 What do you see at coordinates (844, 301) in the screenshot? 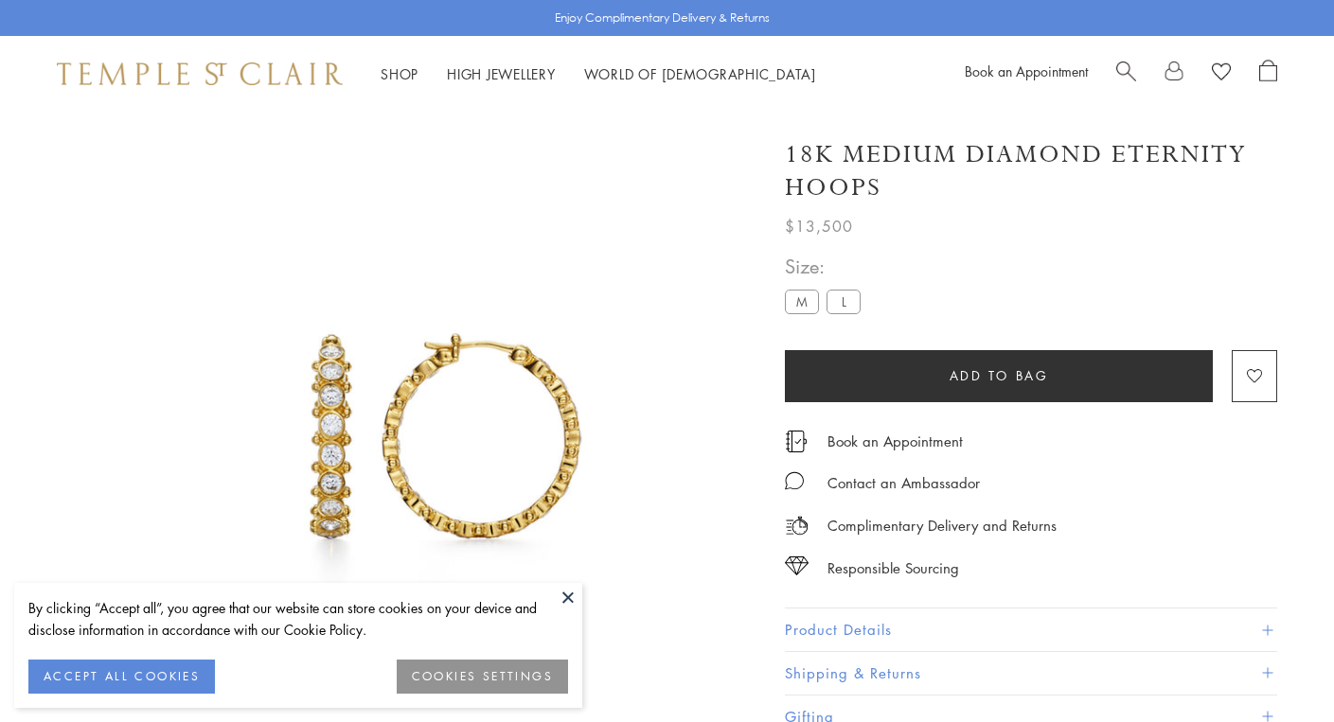
I see `label: L` at bounding box center [844, 301].